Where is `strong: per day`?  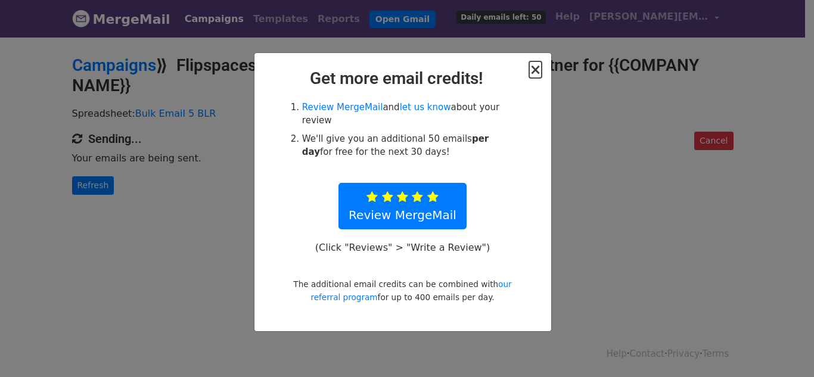 strong: per day is located at coordinates (395, 145).